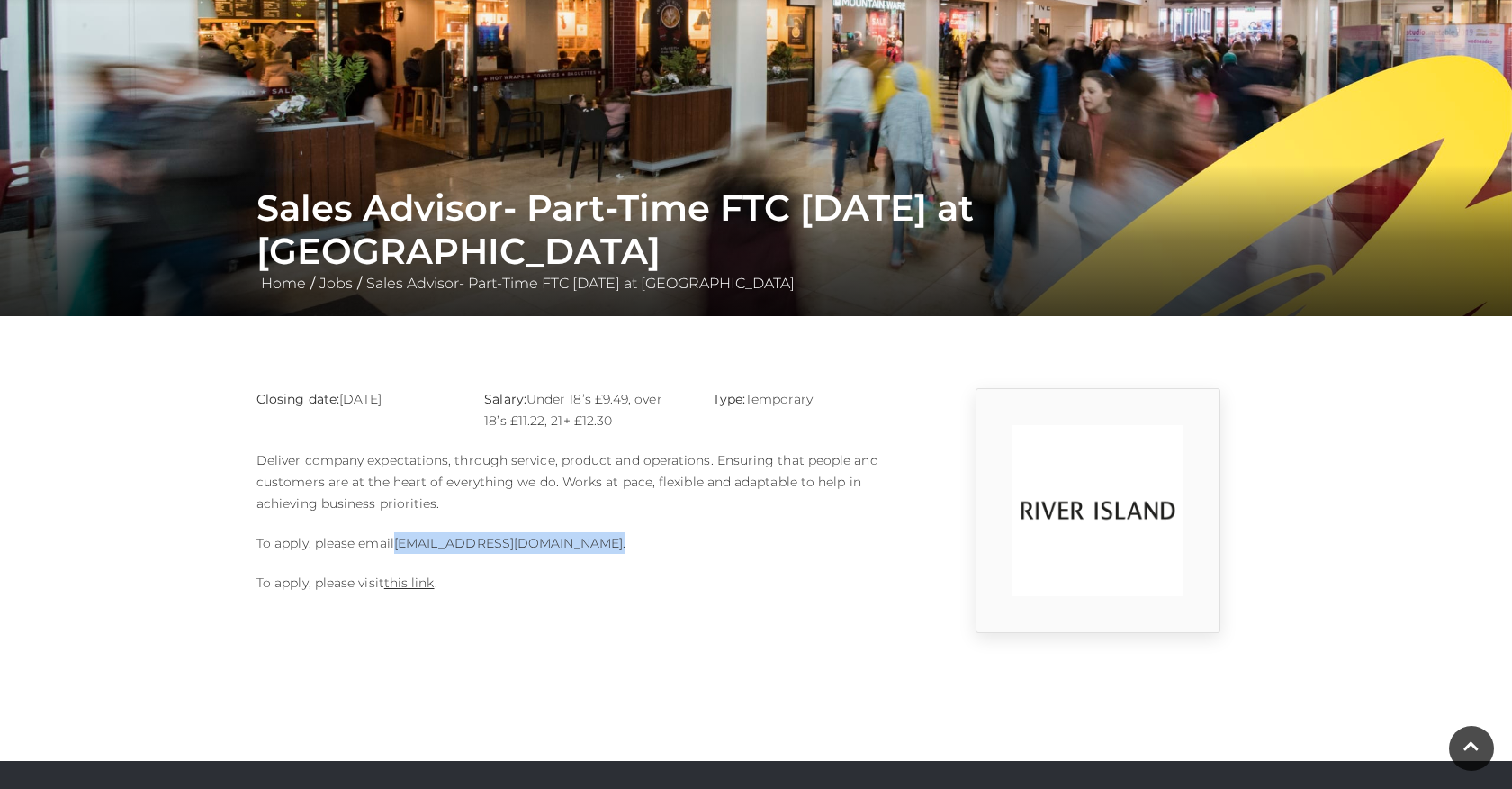  Describe the element at coordinates (585, 543) in the screenshot. I see `p: To apply, please email .` at that location.